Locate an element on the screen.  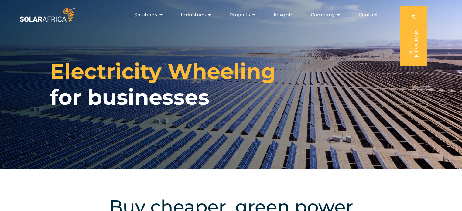
span: Company is located at coordinates (322, 15).